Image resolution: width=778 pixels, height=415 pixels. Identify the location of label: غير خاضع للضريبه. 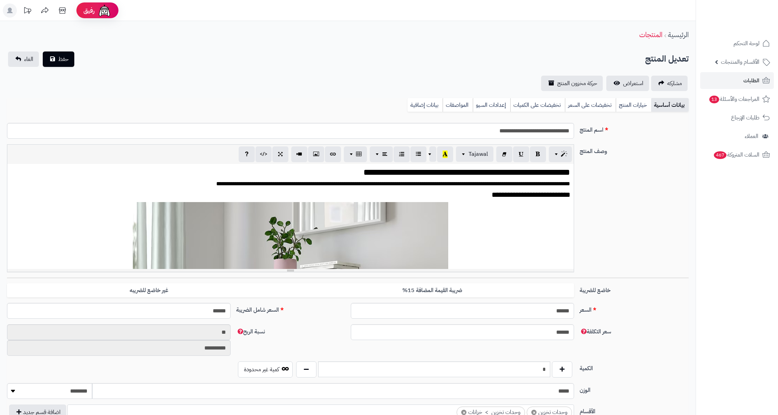
(149, 290).